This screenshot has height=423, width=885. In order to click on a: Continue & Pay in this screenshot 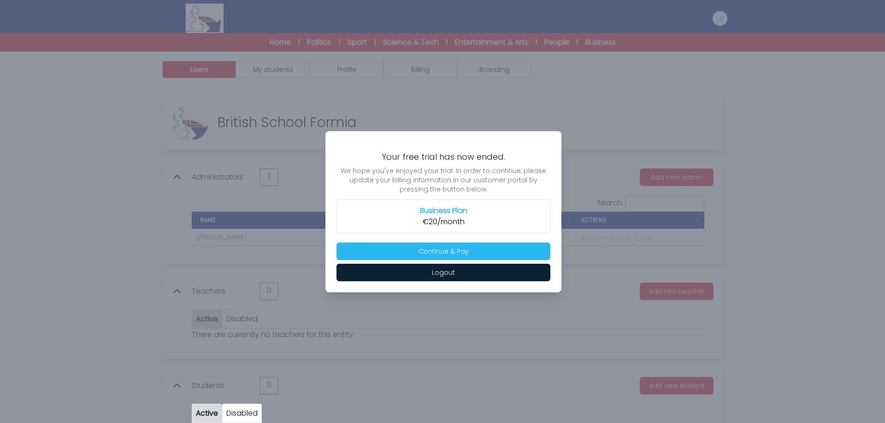, I will do `click(443, 251)`.